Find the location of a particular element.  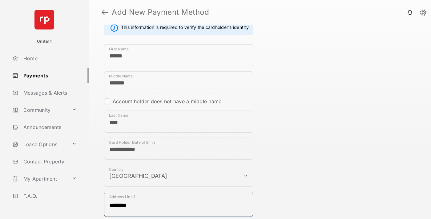

a: Messages & Alerts is located at coordinates (49, 93).